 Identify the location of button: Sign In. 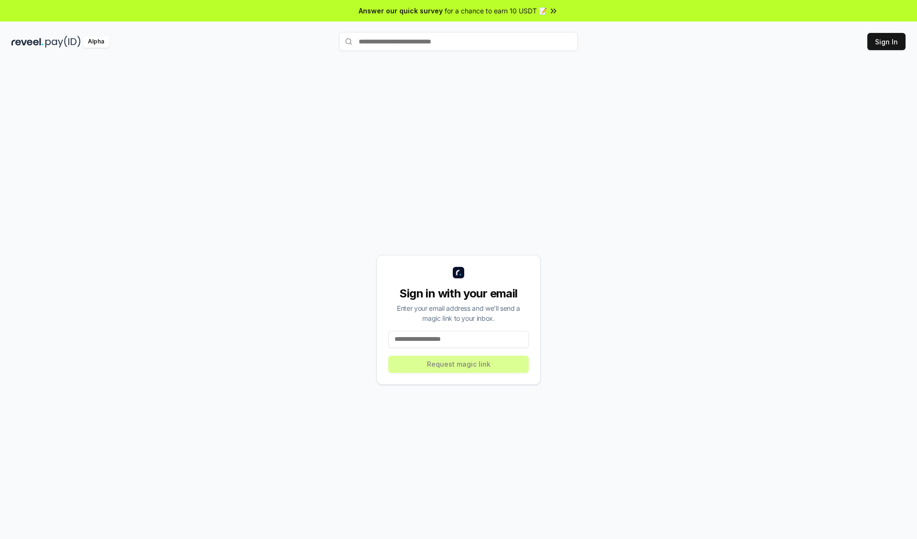
(886, 42).